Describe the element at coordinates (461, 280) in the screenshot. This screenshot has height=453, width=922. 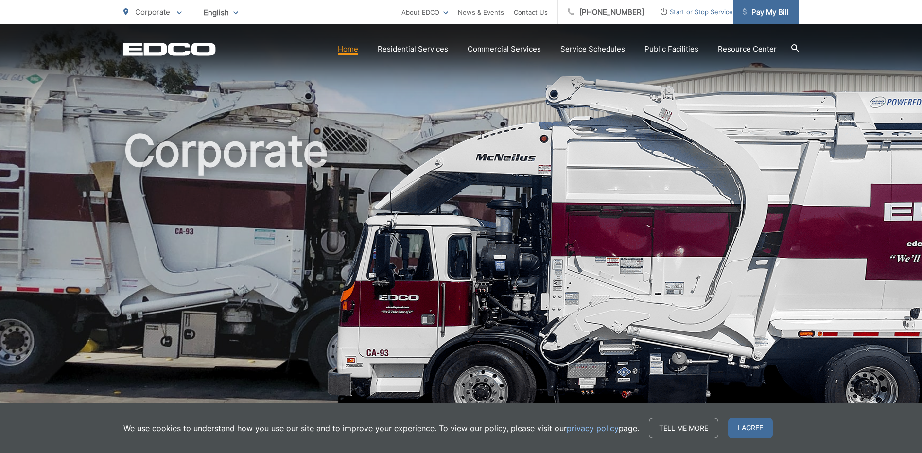
I see `h1: Corporate` at that location.